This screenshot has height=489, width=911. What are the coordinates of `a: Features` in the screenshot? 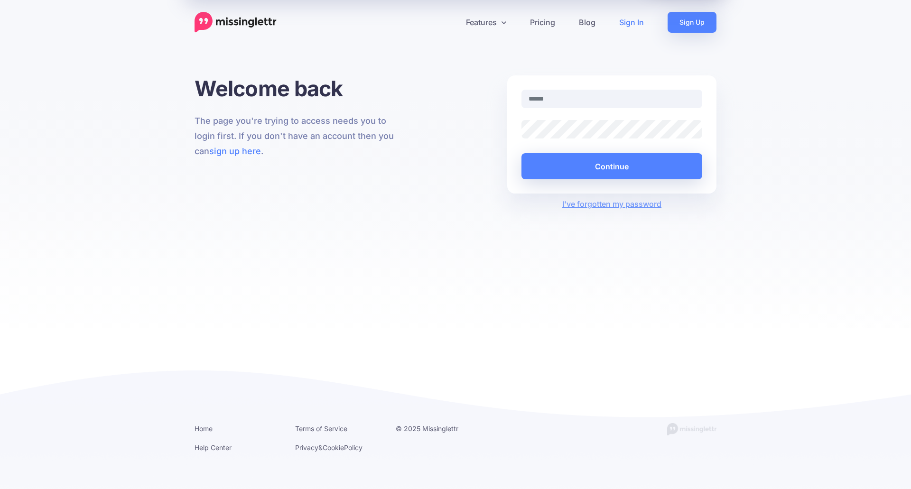 It's located at (486, 22).